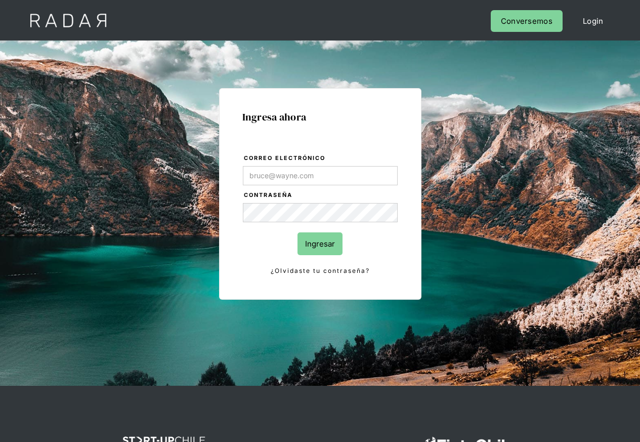 This screenshot has height=442, width=640. I want to click on input: bruce@wayne.com, so click(320, 176).